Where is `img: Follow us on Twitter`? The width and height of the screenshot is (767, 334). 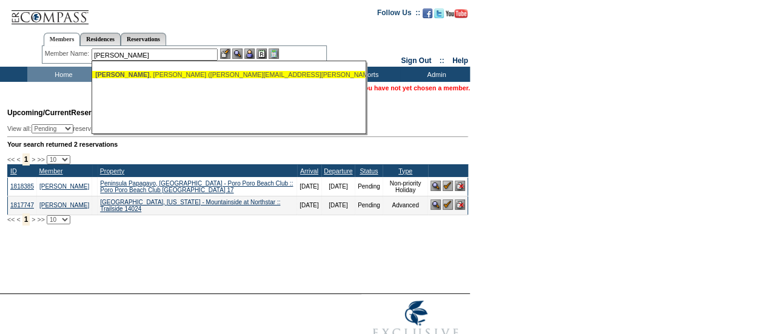
img: Follow us on Twitter is located at coordinates (439, 13).